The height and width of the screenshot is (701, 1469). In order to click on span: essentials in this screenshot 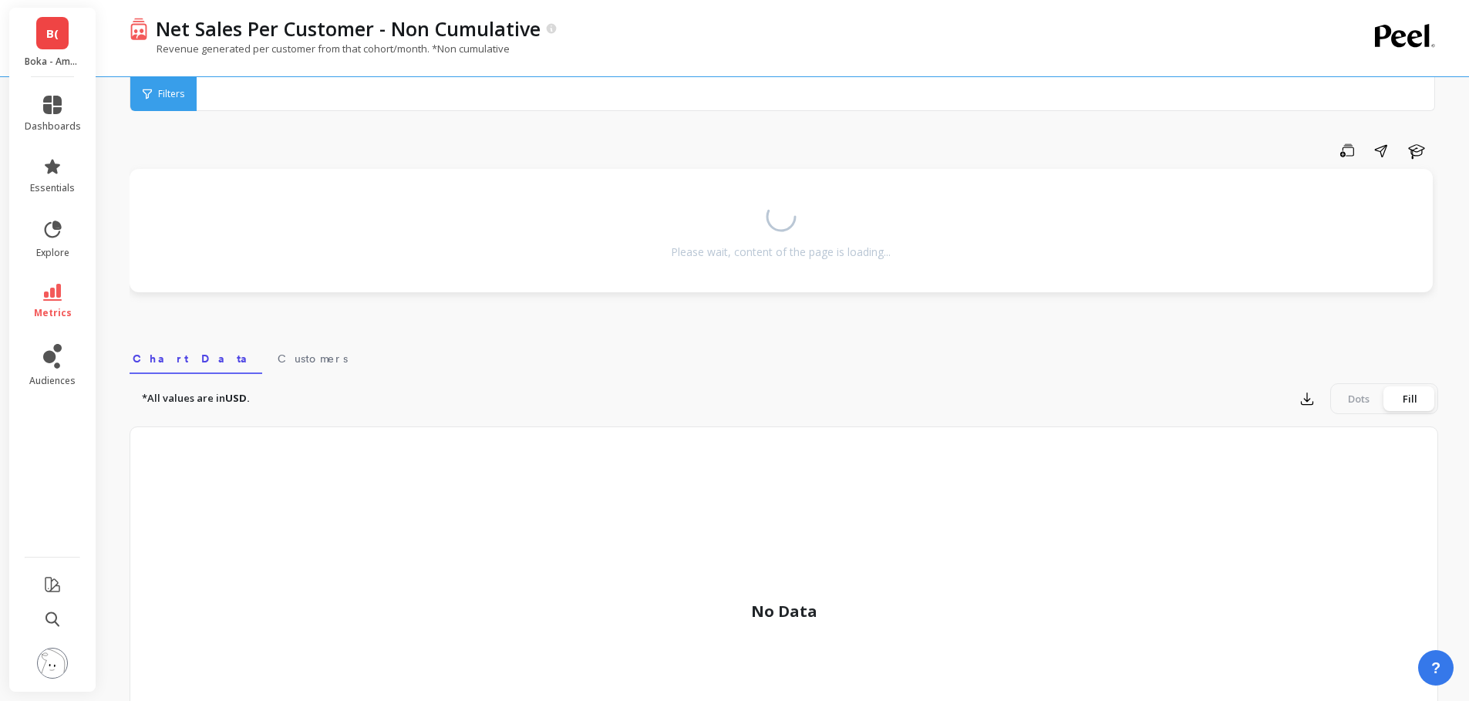, I will do `click(52, 188)`.